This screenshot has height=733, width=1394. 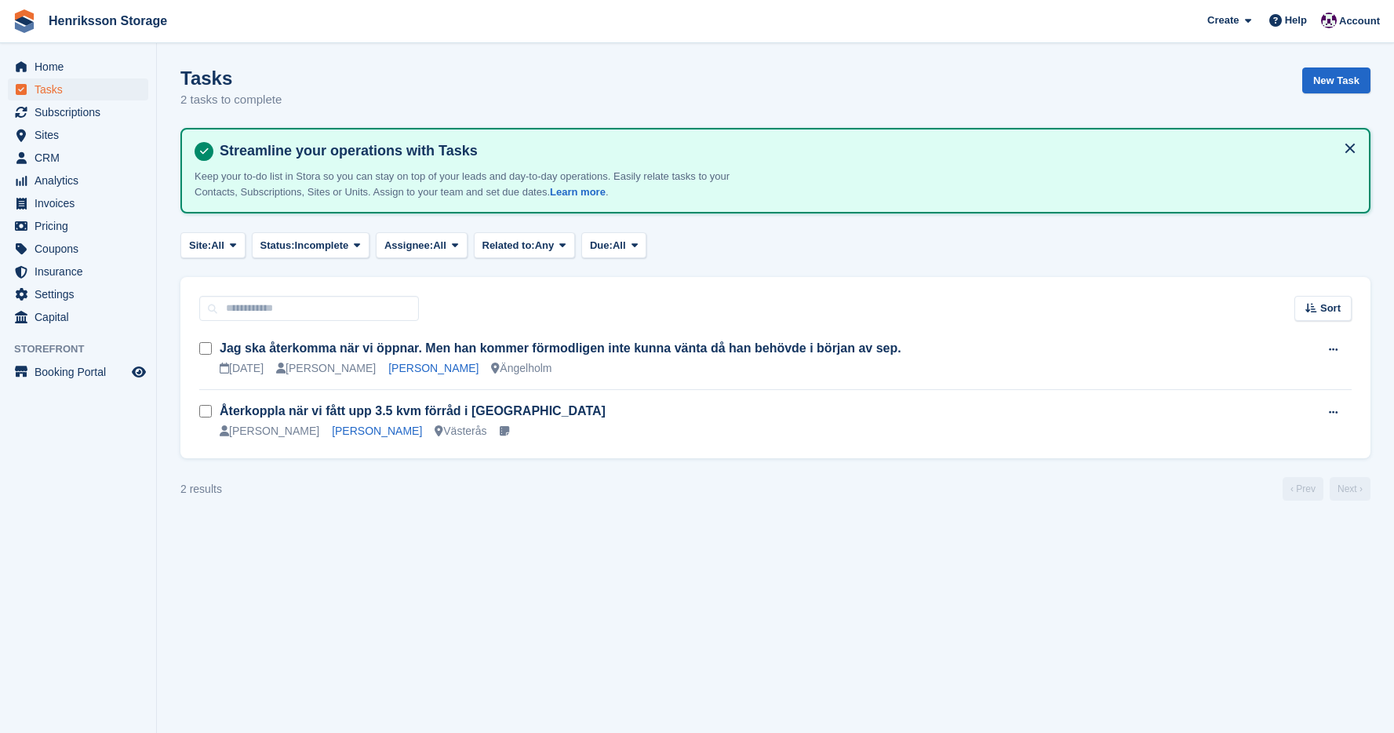 What do you see at coordinates (614, 245) in the screenshot?
I see `button: Due: All` at bounding box center [614, 245].